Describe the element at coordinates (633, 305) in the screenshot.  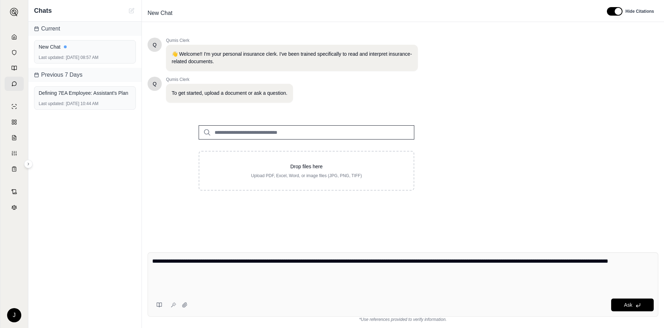
I see `button: Ask` at that location.